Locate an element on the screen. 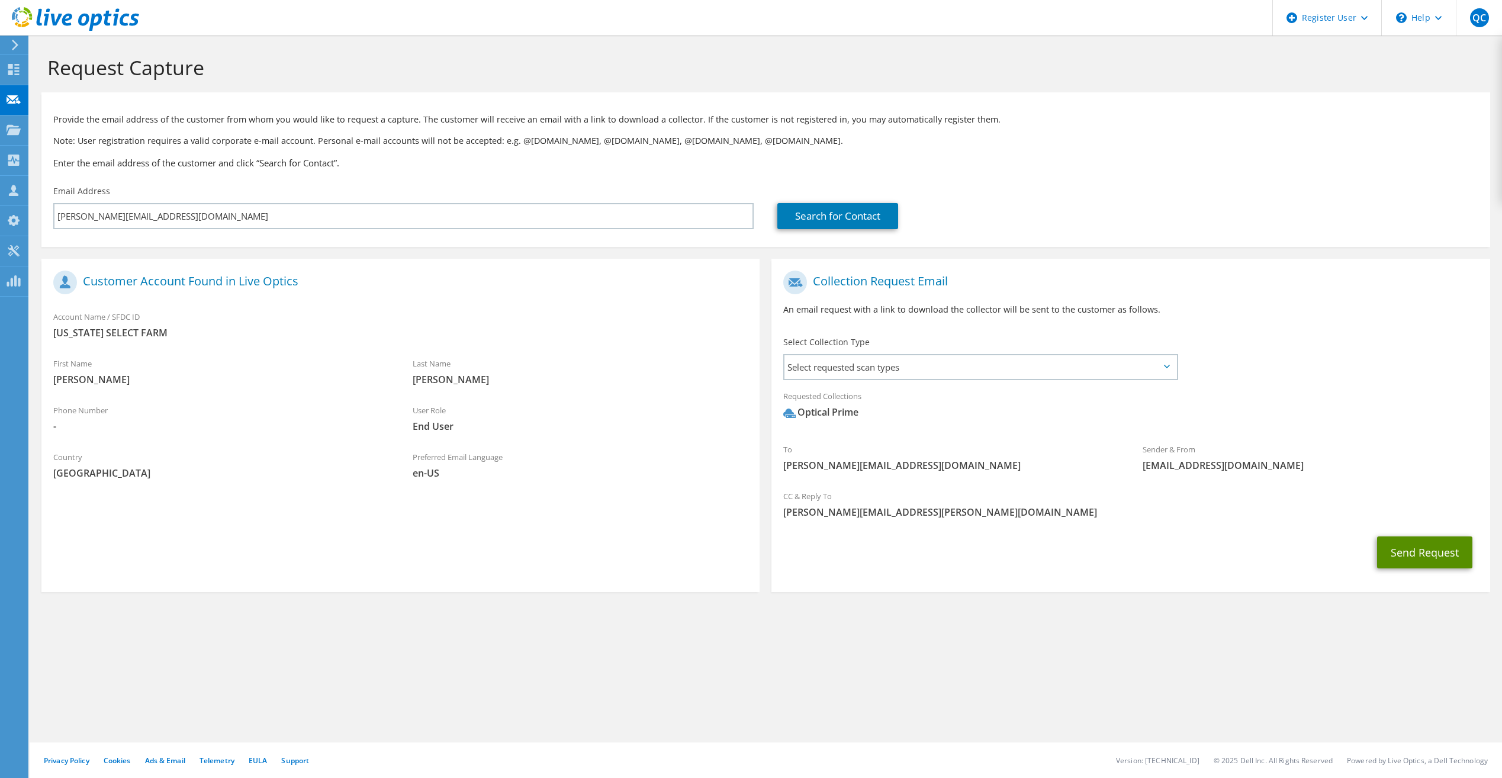 This screenshot has height=778, width=1502. li: © 2025 Dell Inc. All Rights Reserved is located at coordinates (1273, 760).